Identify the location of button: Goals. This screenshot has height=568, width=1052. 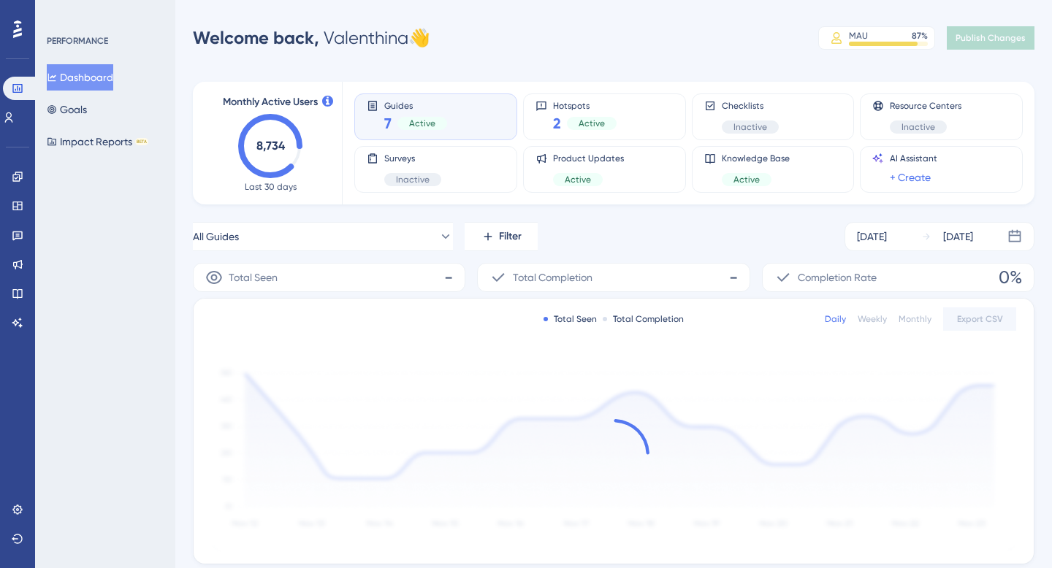
(66, 110).